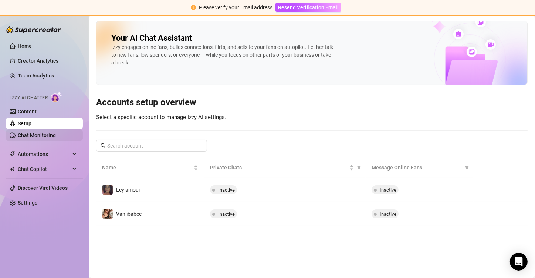 The width and height of the screenshot is (535, 278). Describe the element at coordinates (128, 189) in the screenshot. I see `span: Leylamour` at that location.